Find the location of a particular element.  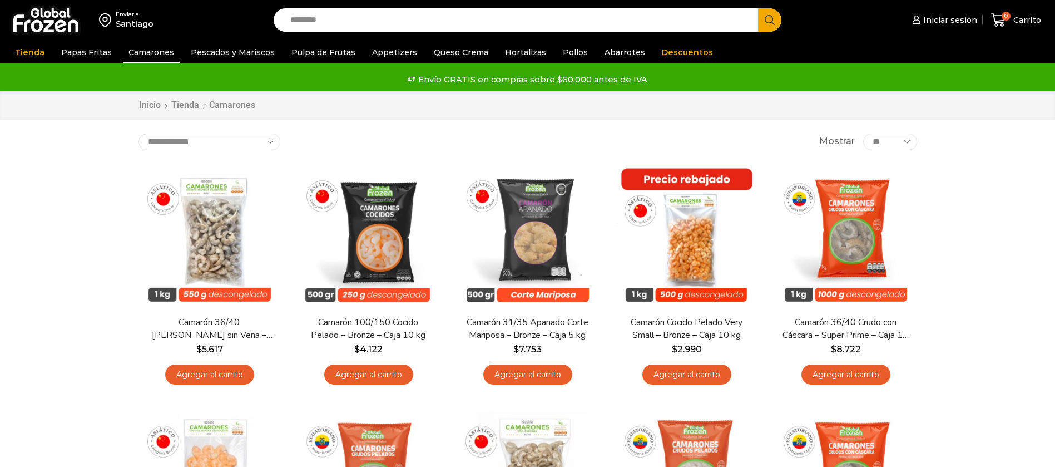

a: Iniciar sesión is located at coordinates (943, 20).